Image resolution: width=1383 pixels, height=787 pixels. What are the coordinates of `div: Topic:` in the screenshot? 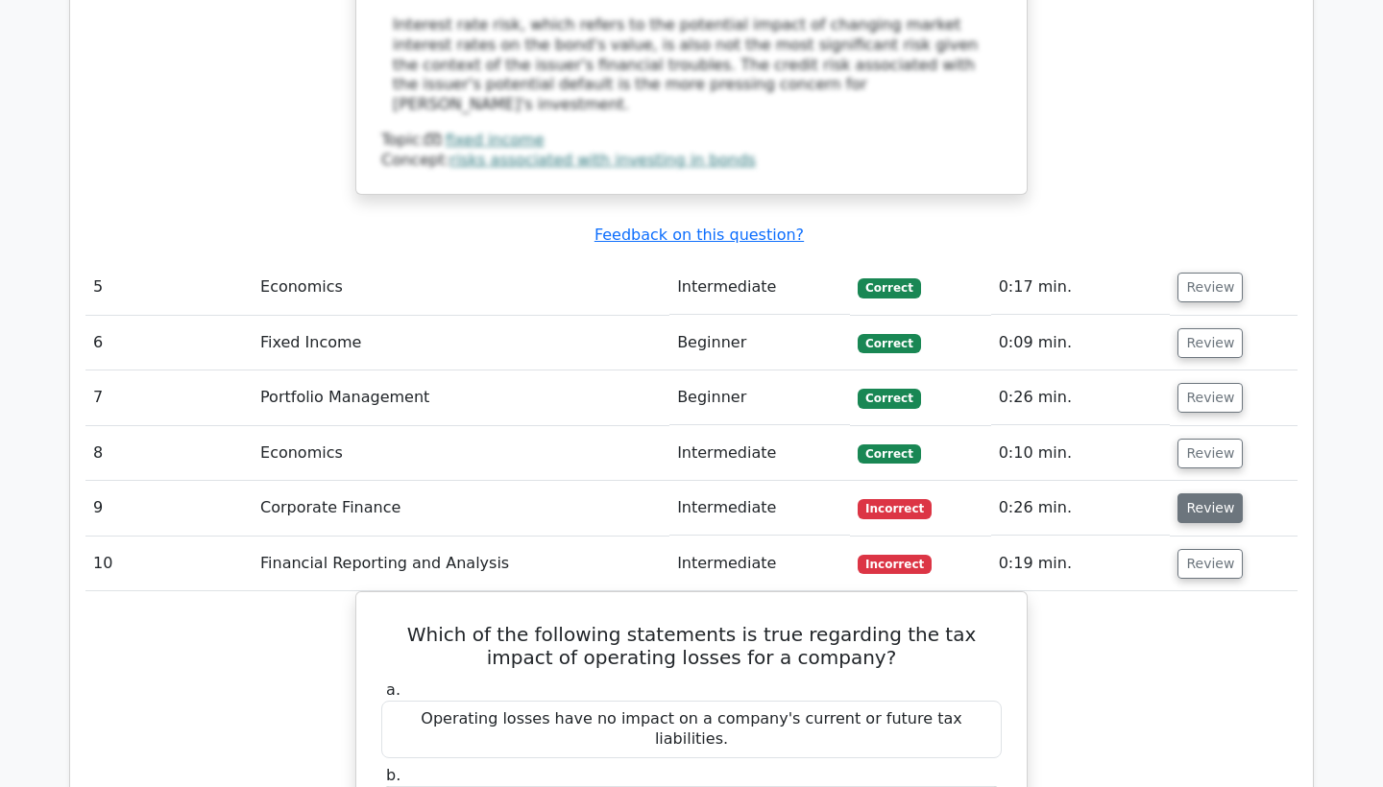 It's located at (691, 140).